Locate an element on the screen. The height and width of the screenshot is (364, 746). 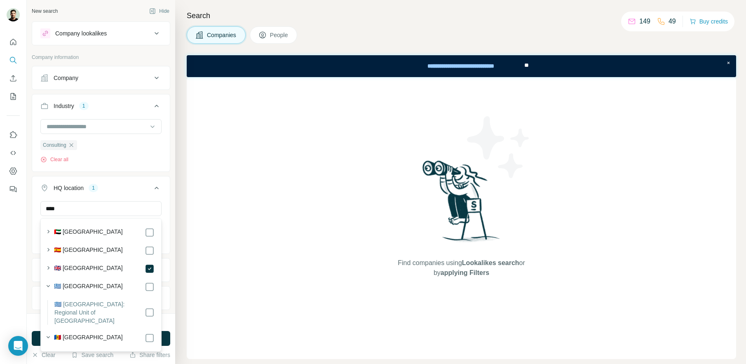
span: applying Filters is located at coordinates (465, 272).